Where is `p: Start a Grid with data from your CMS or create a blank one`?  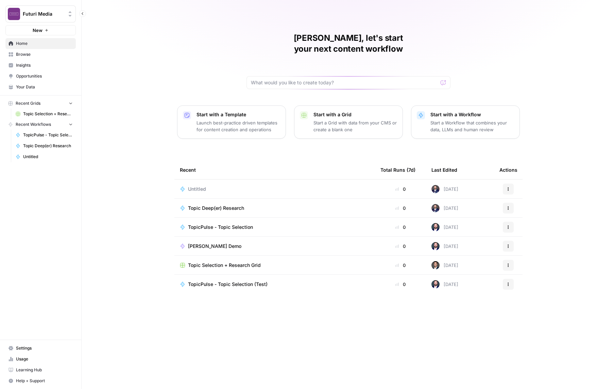
p: Start a Grid with data from your CMS or create a blank one is located at coordinates (355, 126).